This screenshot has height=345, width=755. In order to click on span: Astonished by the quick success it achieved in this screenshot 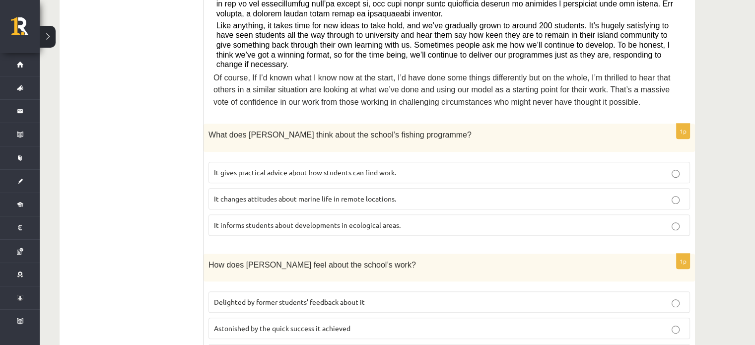, I will do `click(282, 328)`.